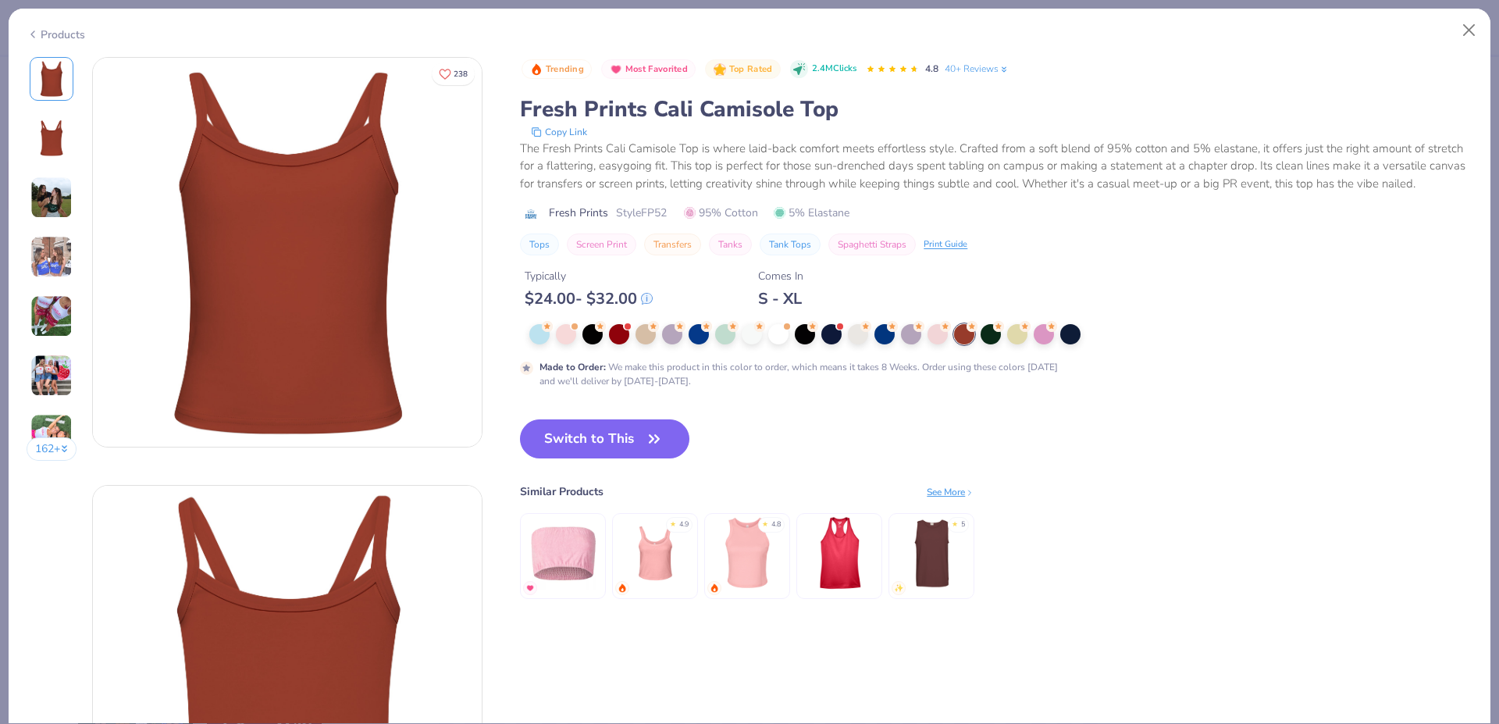  I want to click on div: 5, so click(963, 525).